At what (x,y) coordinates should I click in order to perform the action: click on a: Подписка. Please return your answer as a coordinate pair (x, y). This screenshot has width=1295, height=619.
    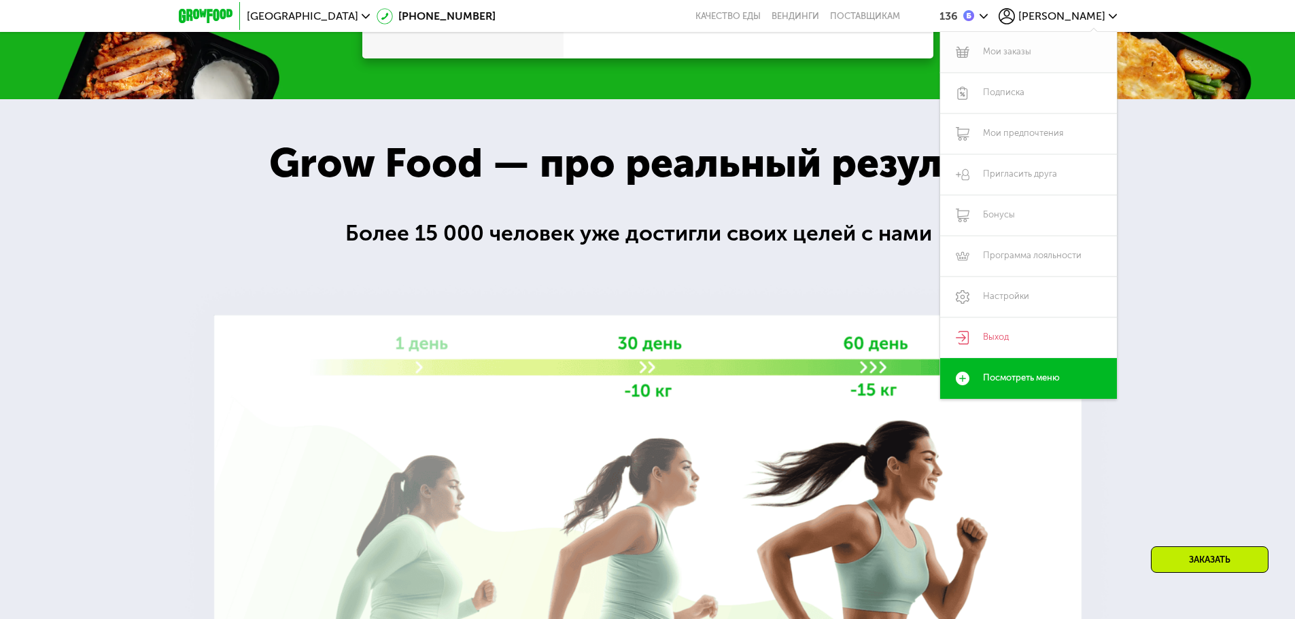
    Looking at the image, I should click on (1028, 93).